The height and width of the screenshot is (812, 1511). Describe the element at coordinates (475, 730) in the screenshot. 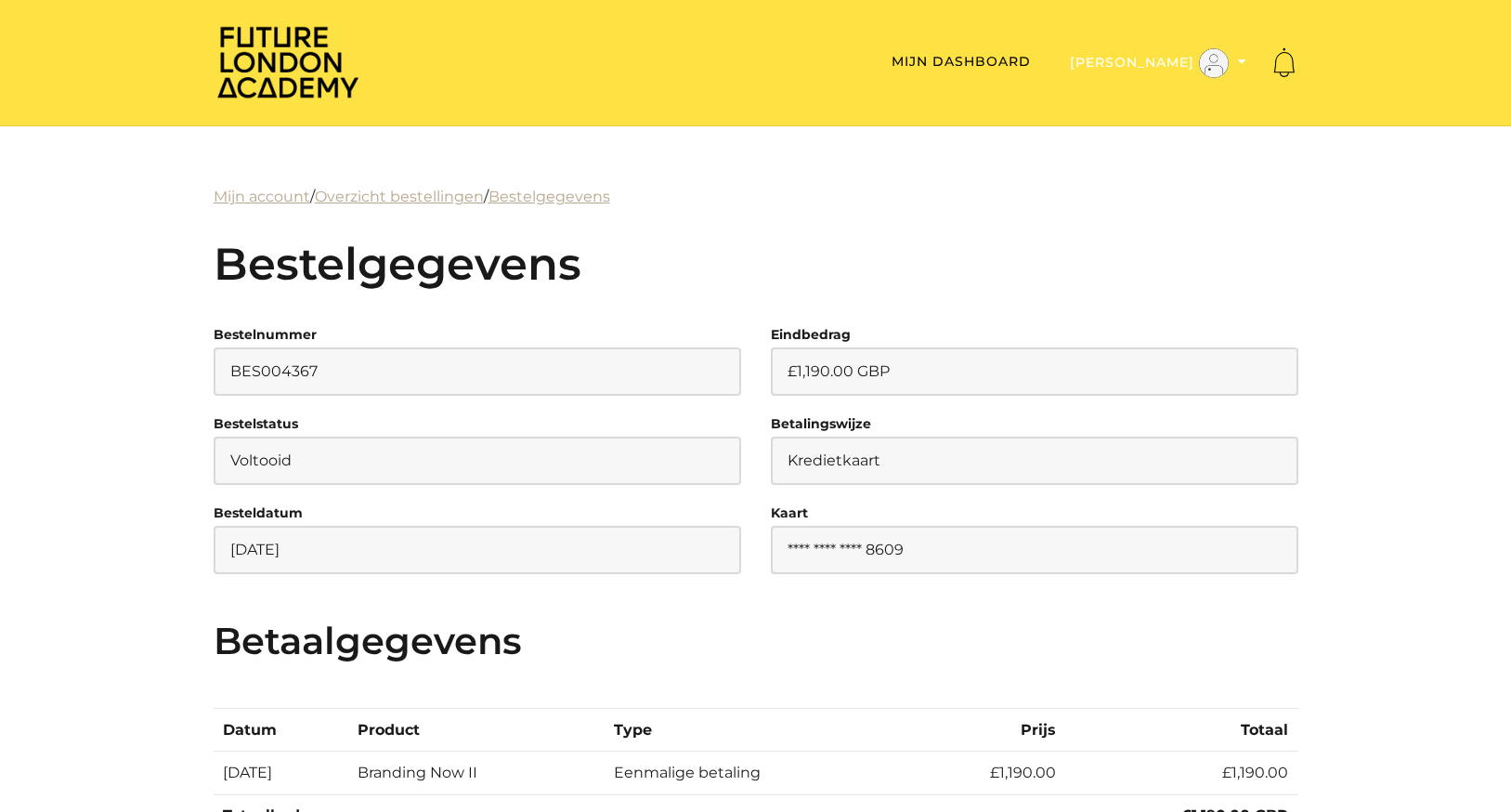

I see `th: Product` at that location.